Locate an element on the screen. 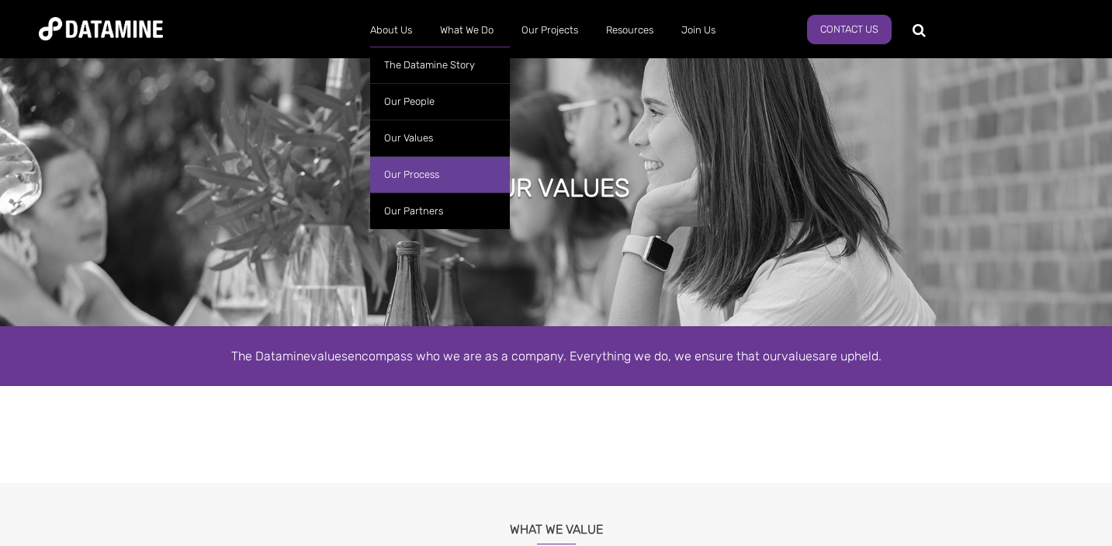 This screenshot has width=1112, height=546. span: The Datamine is located at coordinates (271, 355).